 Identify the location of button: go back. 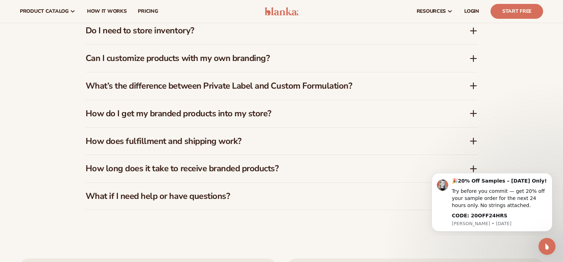
(11, 10).